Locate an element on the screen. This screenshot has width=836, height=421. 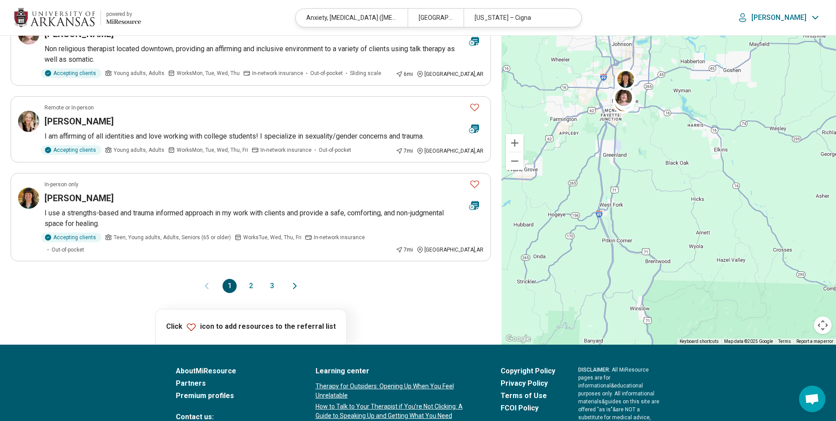
a: Therapy for Outsiders: Opening Up When You Feel Unrelatable is located at coordinates (397, 391).